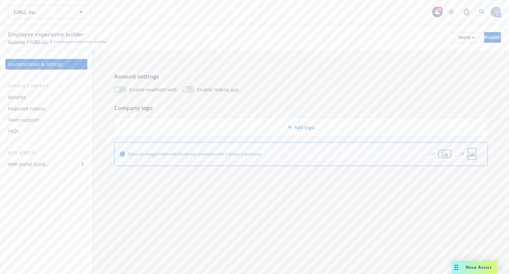 The width and height of the screenshot is (509, 274). I want to click on button: Nova Assist, so click(475, 267).